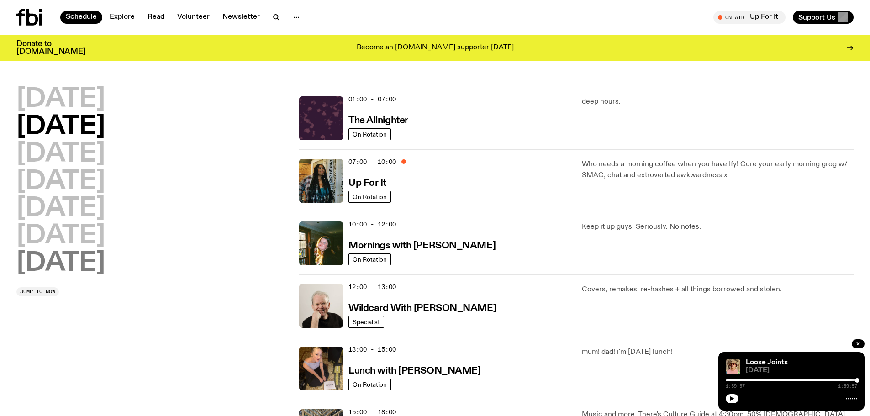 Image resolution: width=870 pixels, height=416 pixels. Describe the element at coordinates (372, 99) in the screenshot. I see `span: 01:00 - 07:00` at that location.